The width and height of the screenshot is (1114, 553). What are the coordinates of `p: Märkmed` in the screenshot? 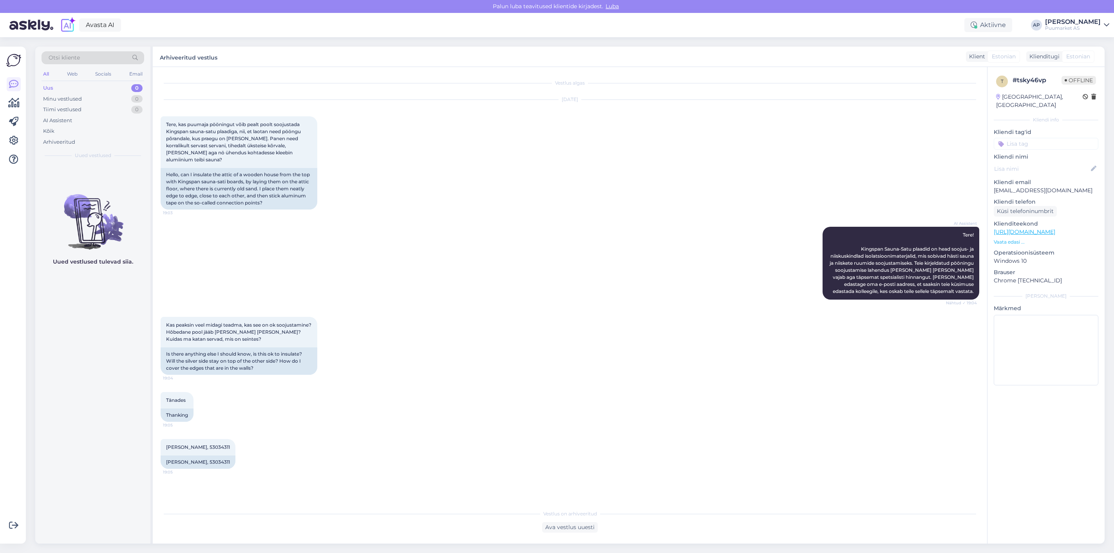 It's located at (1046, 308).